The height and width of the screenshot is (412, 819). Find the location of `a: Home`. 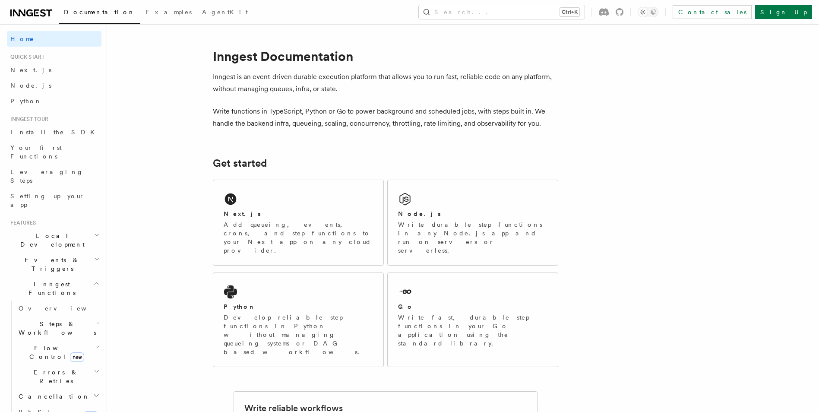

a: Home is located at coordinates (54, 39).